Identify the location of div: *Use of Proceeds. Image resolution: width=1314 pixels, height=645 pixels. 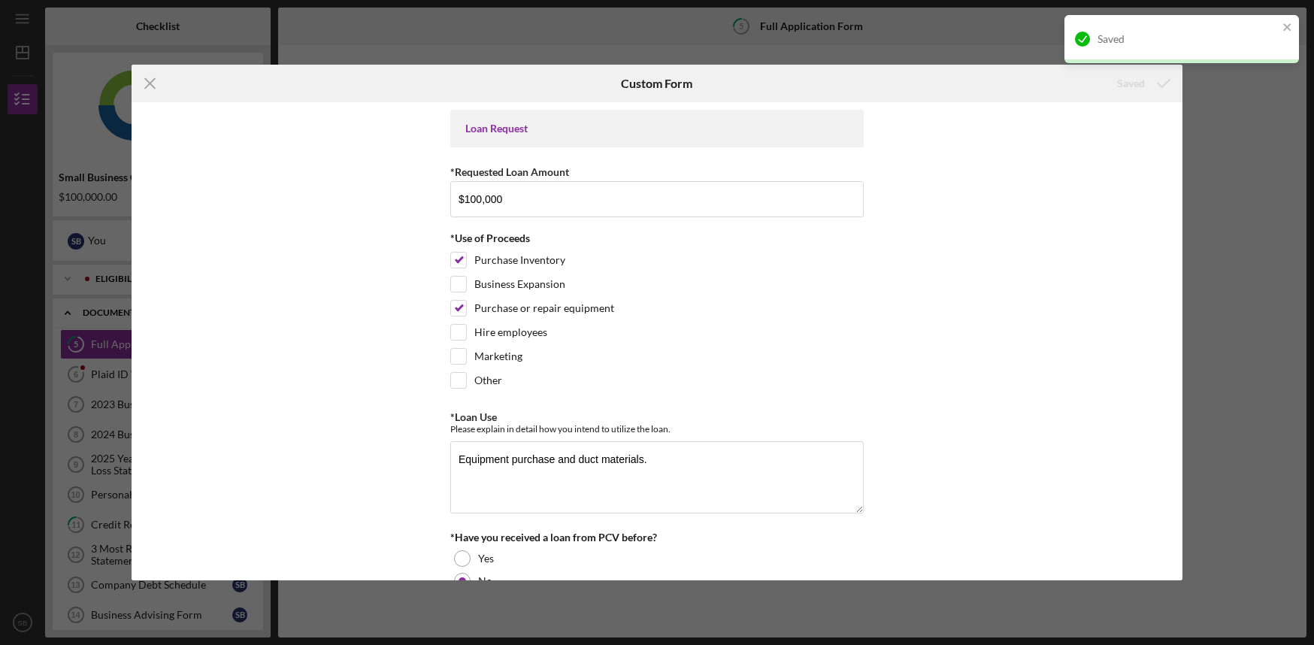
(657, 238).